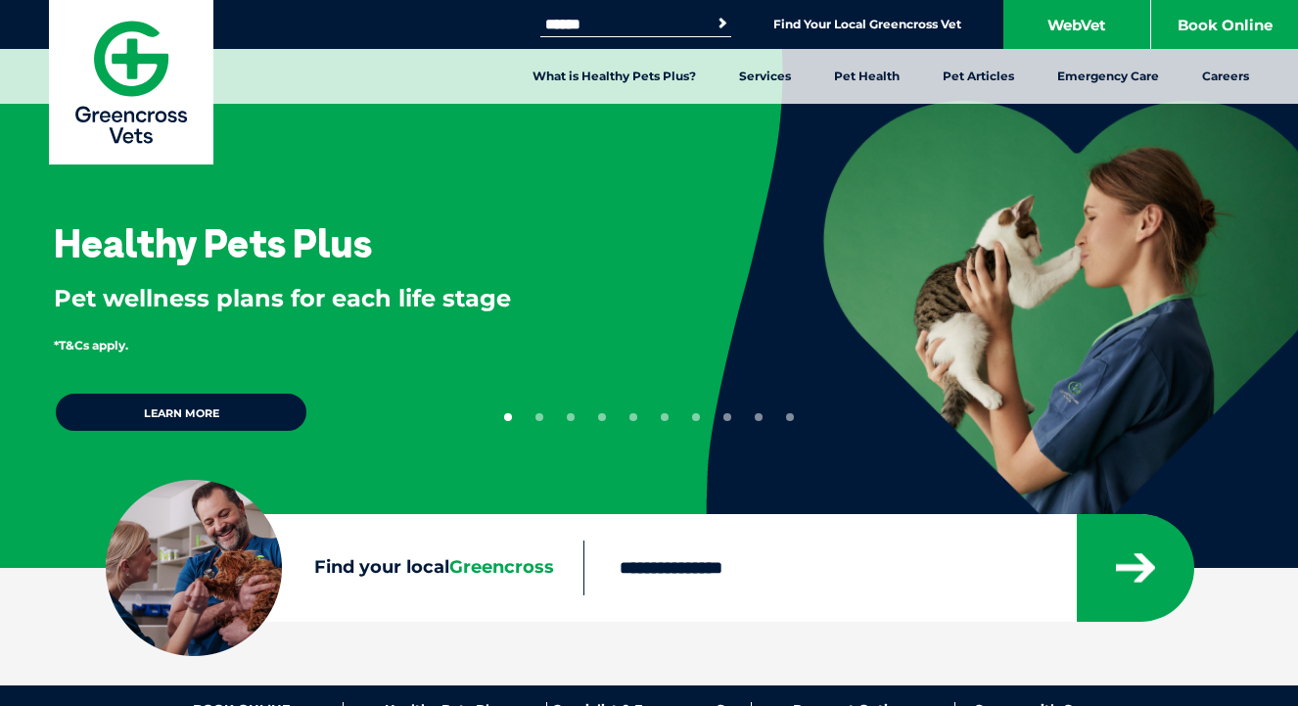 The image size is (1298, 706). What do you see at coordinates (91, 345) in the screenshot?
I see `span: *T&Cs apply.` at bounding box center [91, 345].